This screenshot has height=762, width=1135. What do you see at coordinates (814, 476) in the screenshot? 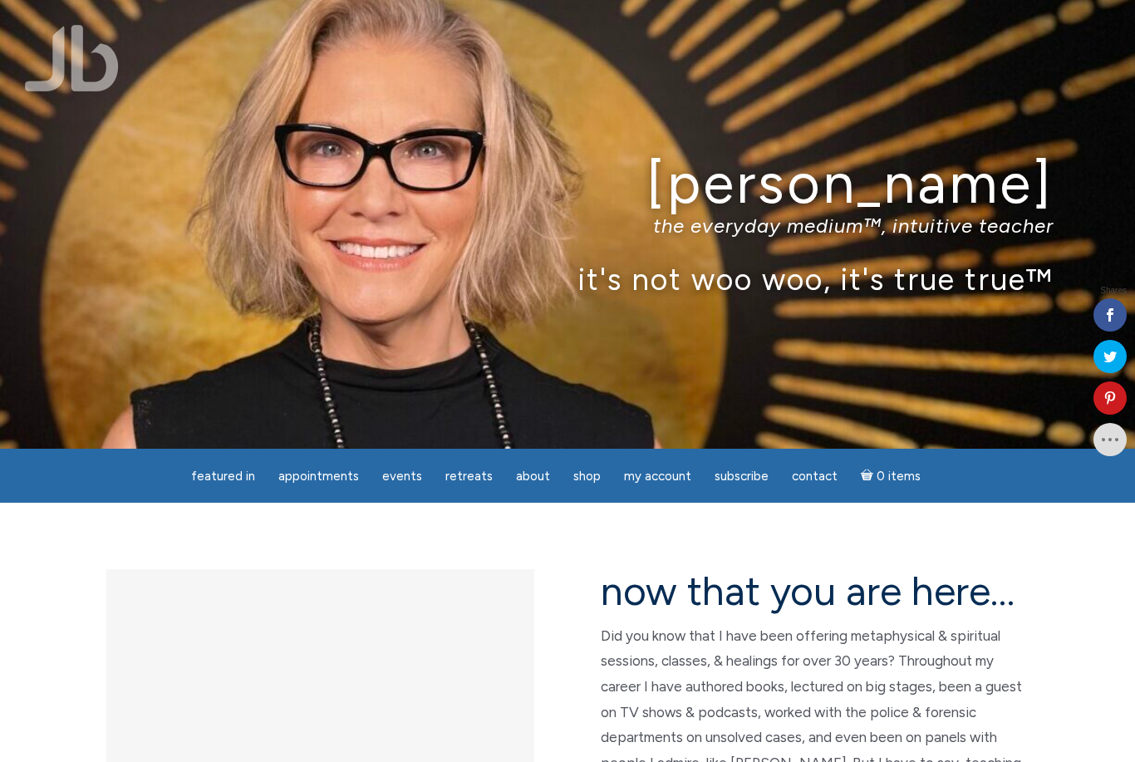
I see `span: Contact` at bounding box center [814, 476].